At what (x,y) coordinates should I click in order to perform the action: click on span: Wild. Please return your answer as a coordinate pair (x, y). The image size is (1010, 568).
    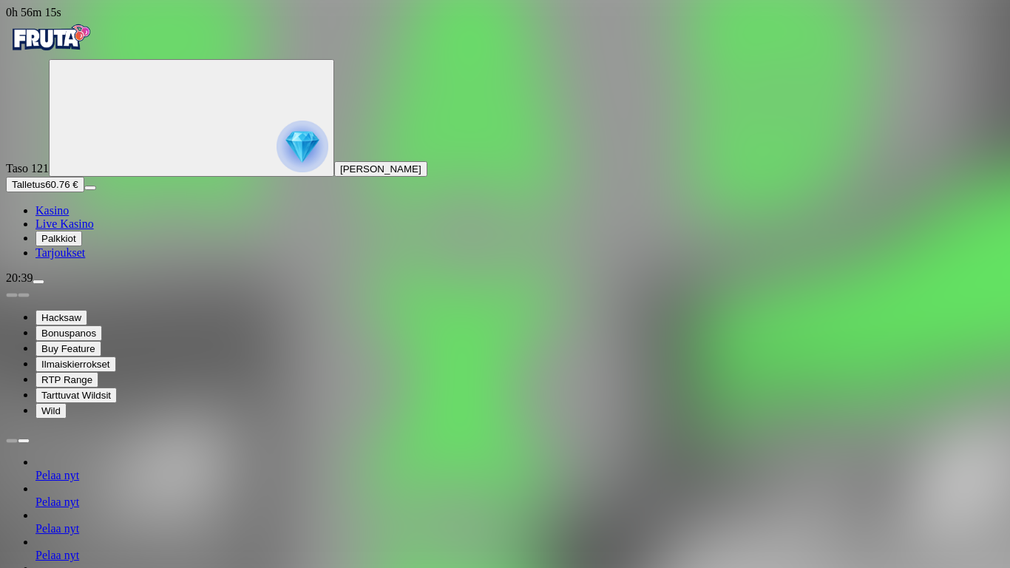
    Looking at the image, I should click on (51, 410).